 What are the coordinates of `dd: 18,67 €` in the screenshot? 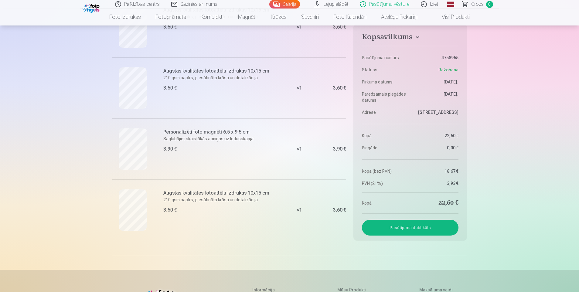 It's located at (435, 171).